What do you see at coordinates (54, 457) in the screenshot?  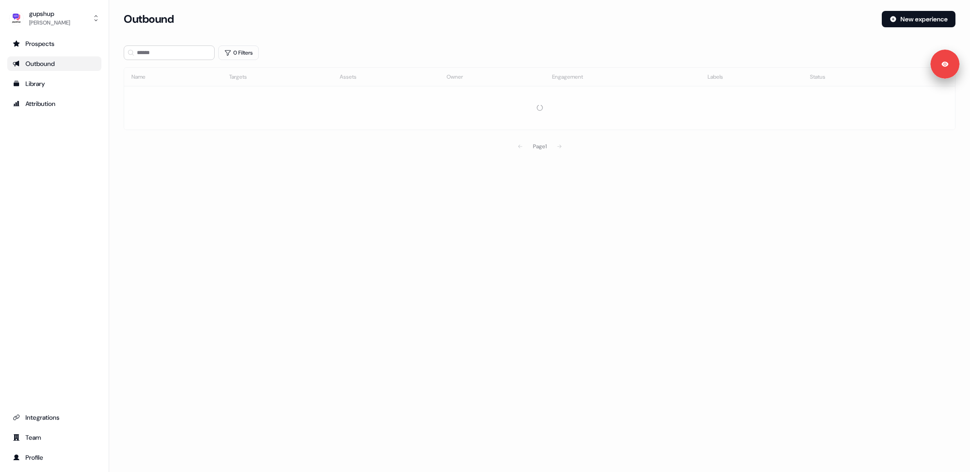 I see `div: Profile` at bounding box center [54, 457].